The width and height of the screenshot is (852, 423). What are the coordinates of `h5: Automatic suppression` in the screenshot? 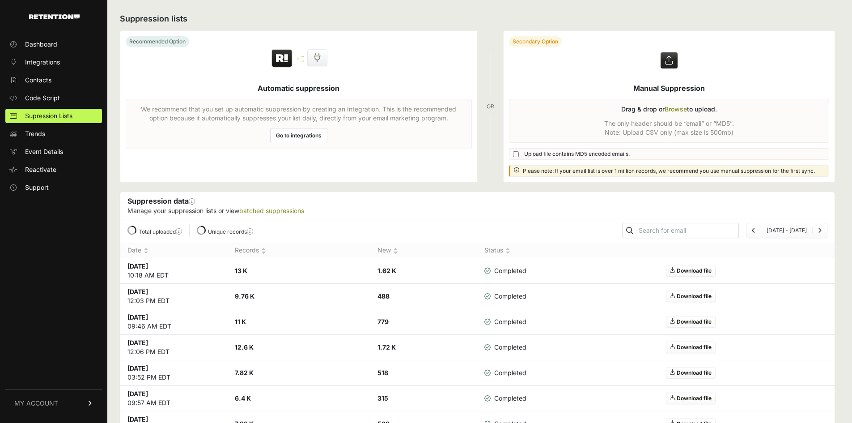 It's located at (298, 88).